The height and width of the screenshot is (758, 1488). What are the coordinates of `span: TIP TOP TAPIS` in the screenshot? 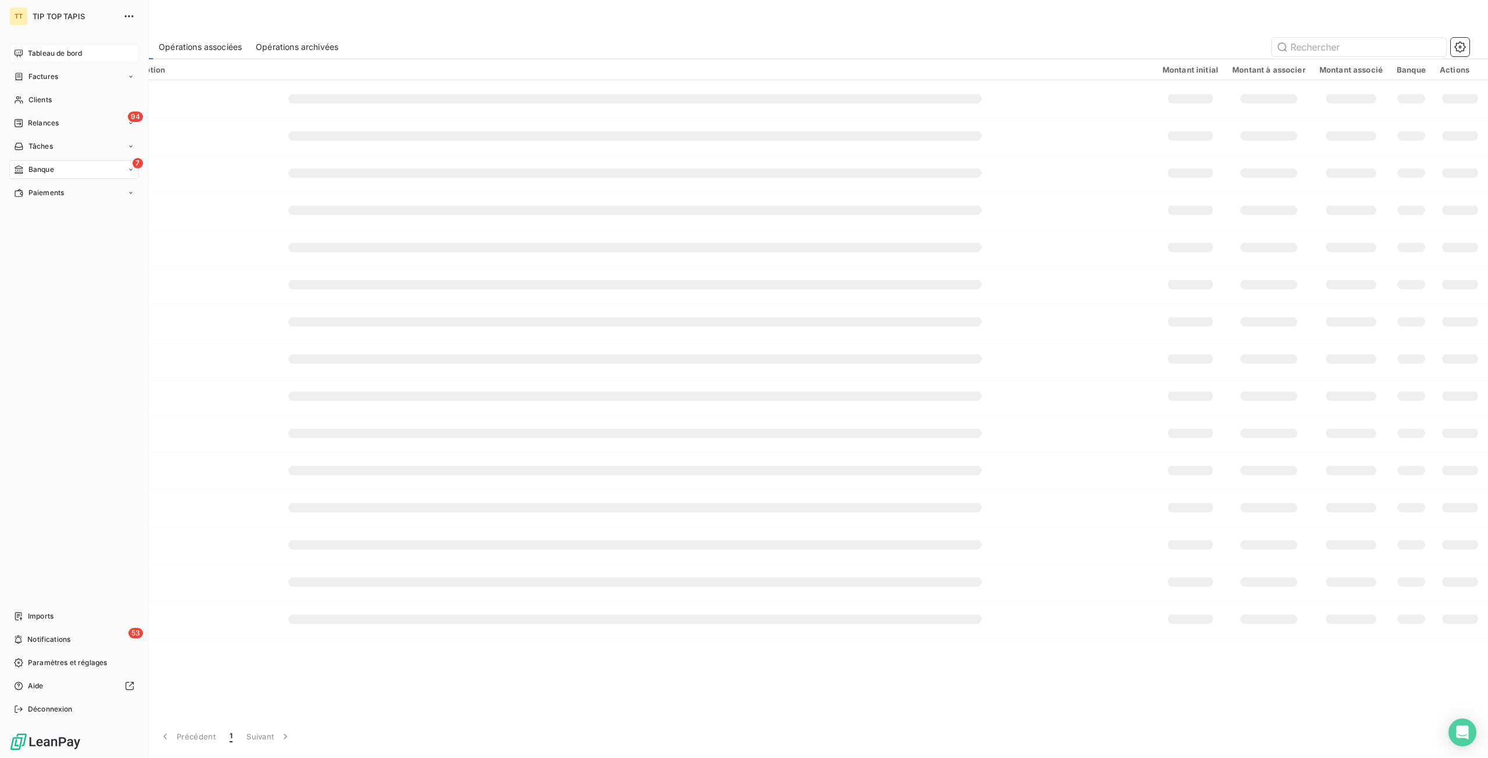 It's located at (74, 16).